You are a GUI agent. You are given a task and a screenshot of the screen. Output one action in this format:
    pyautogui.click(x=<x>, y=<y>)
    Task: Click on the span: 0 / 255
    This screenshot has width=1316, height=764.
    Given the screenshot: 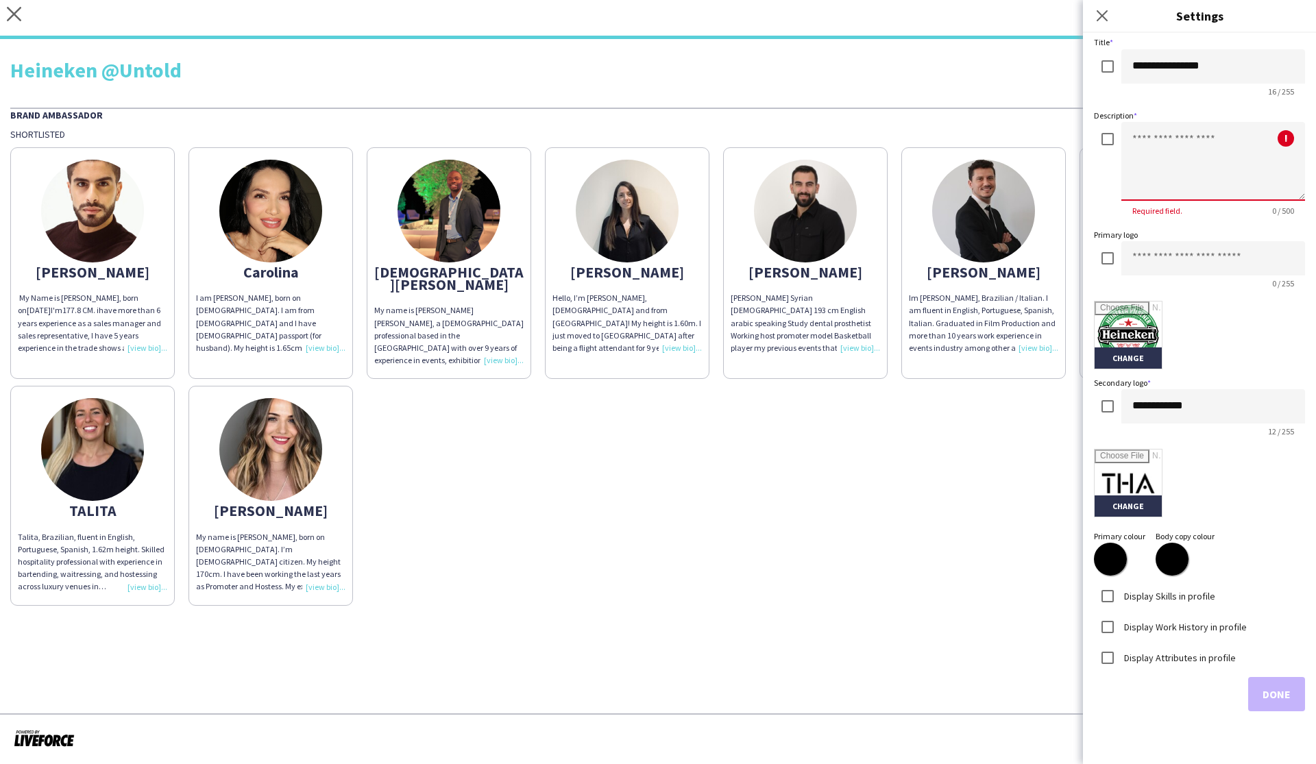 What is the action you would take?
    pyautogui.click(x=1283, y=283)
    